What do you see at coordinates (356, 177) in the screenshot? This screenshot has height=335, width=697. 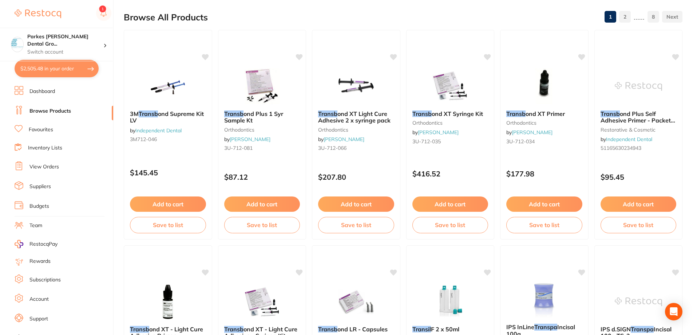 I see `p: $207.80` at bounding box center [356, 177].